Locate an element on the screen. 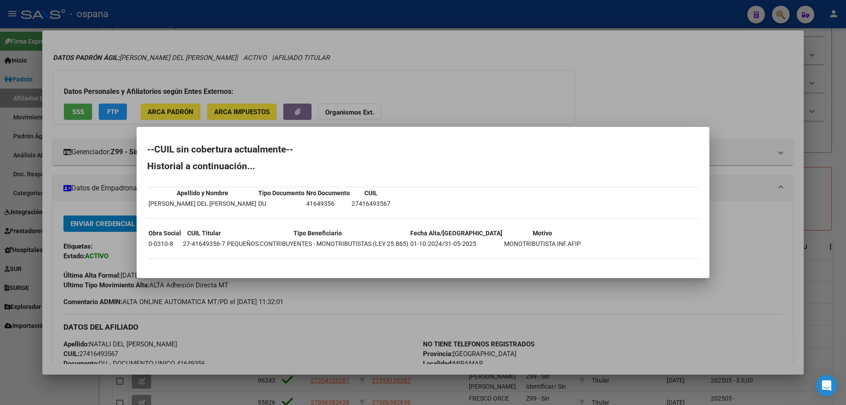 The width and height of the screenshot is (846, 405). th: Obra Social is located at coordinates (165, 233).